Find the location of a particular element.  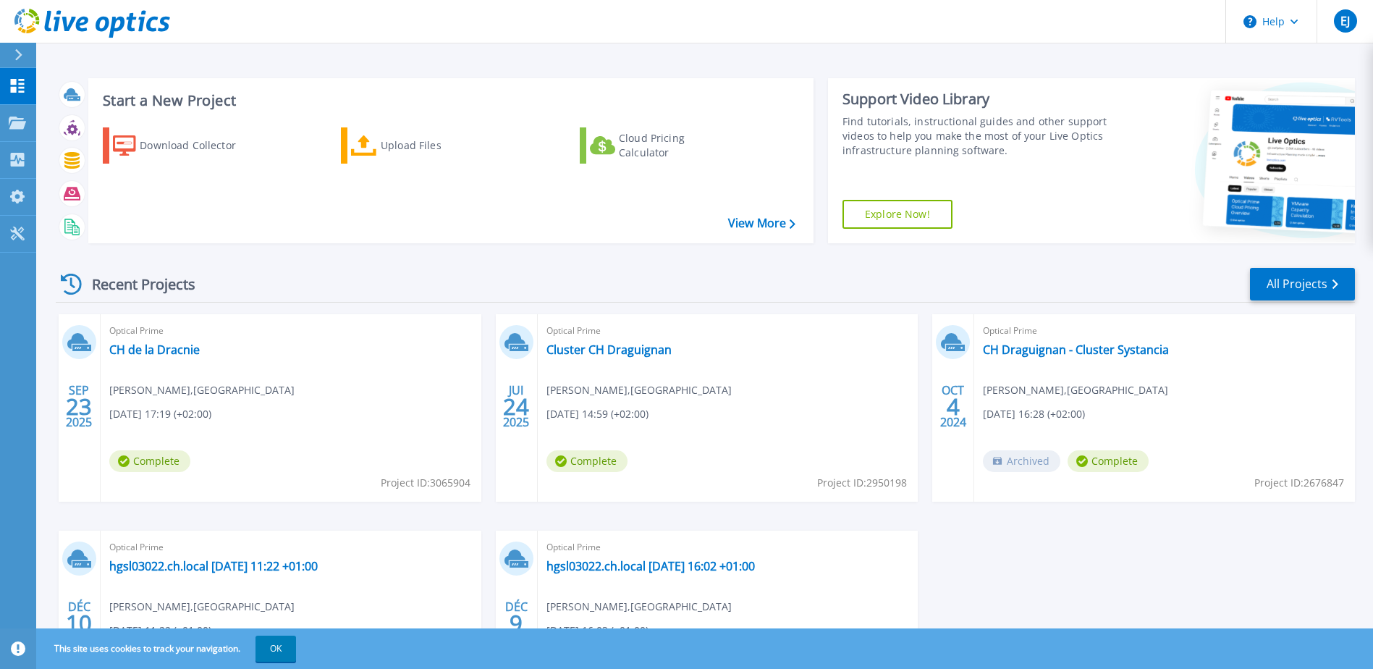

span: Archived is located at coordinates (1022, 461).